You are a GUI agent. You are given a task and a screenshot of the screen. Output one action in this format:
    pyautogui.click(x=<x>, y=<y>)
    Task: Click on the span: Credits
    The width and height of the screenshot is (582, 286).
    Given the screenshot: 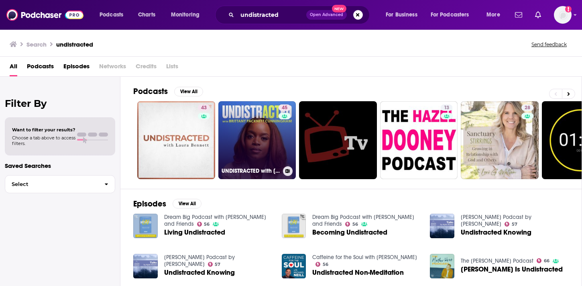 What is the action you would take?
    pyautogui.click(x=146, y=68)
    